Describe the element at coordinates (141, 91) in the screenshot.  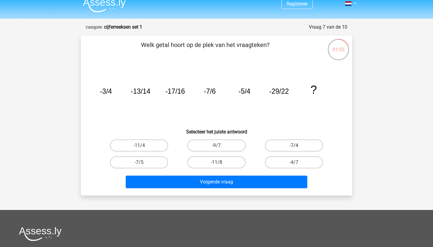
I see `tspan: -13/14` at that location.